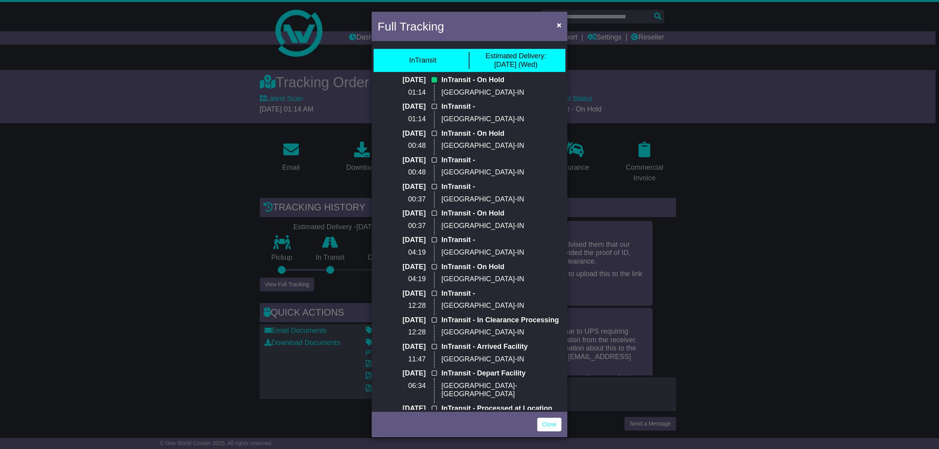  Describe the element at coordinates (559, 25) in the screenshot. I see `button: Close` at that location.